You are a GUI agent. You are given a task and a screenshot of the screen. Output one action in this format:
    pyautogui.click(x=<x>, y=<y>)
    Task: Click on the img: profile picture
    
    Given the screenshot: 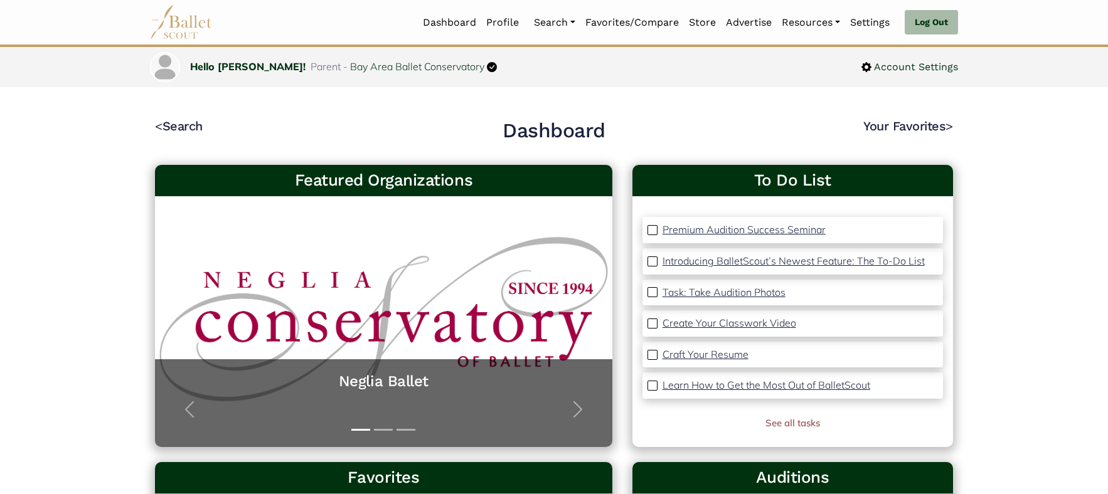 What is the action you would take?
    pyautogui.click(x=165, y=67)
    